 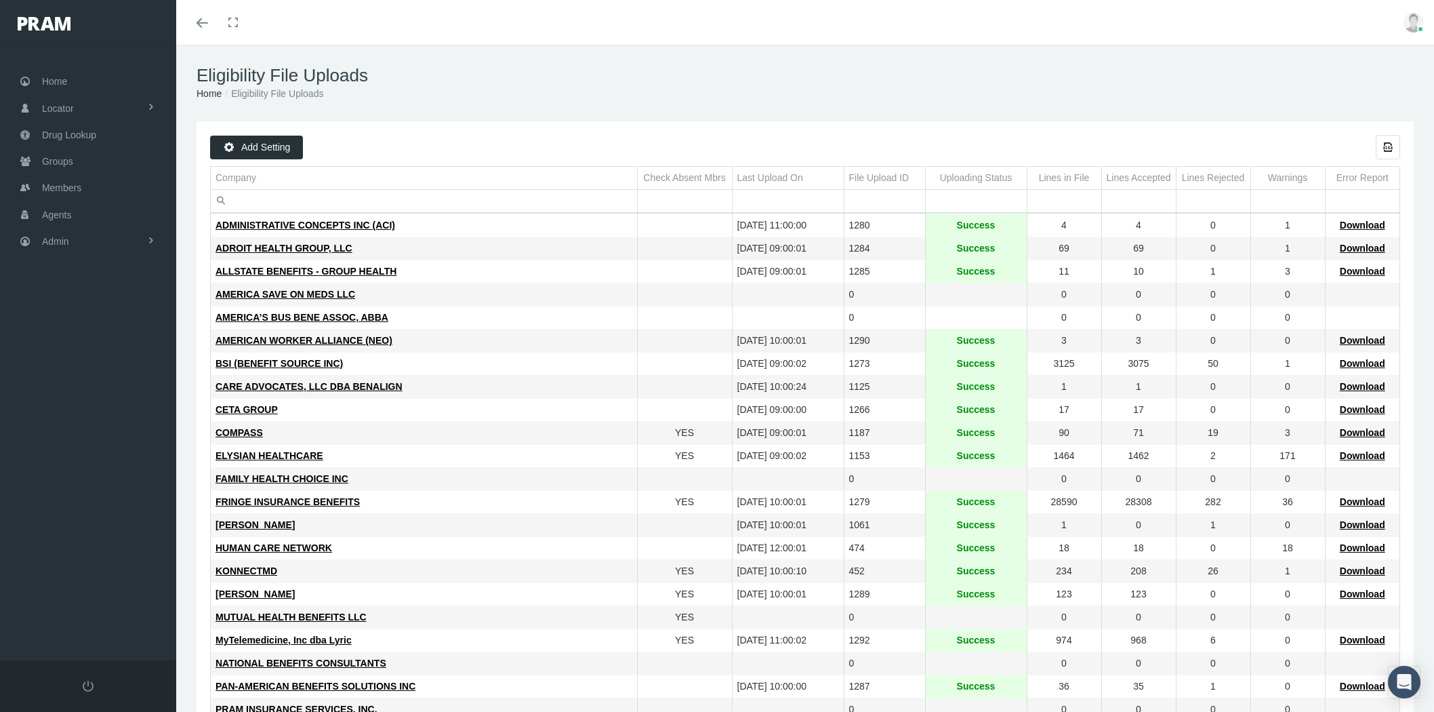 What do you see at coordinates (1139, 178) in the screenshot?
I see `td: Column Lines Accepted` at bounding box center [1139, 178].